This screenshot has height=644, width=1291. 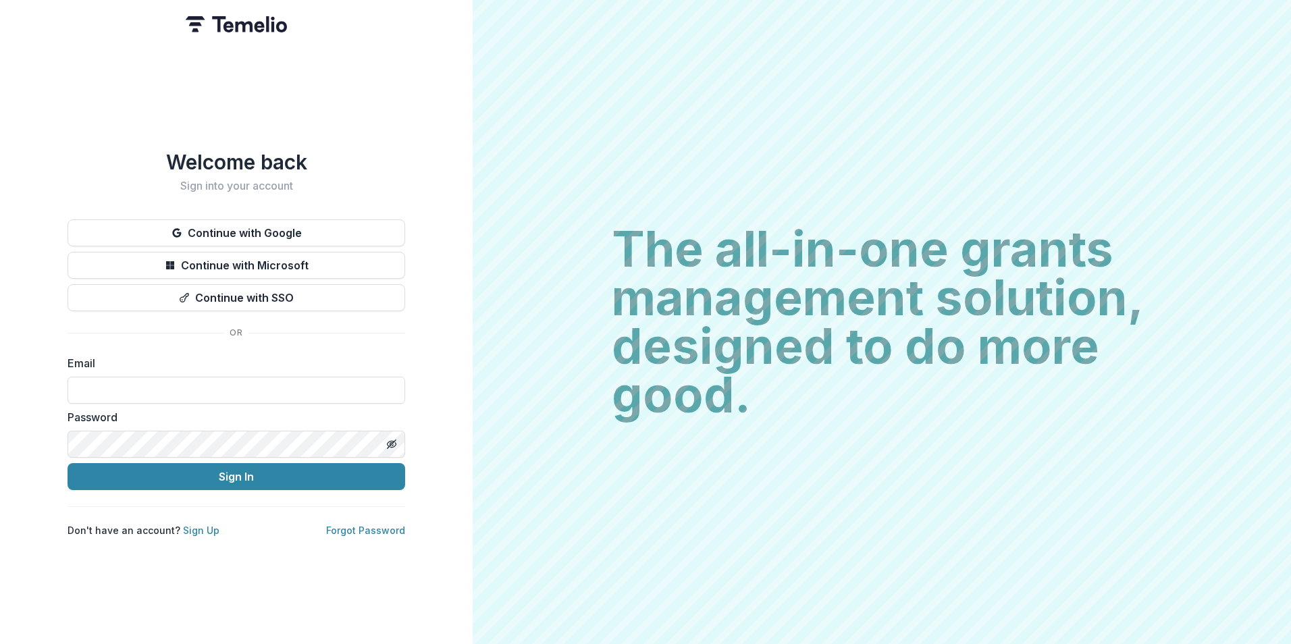 I want to click on a: Sign Up, so click(x=201, y=530).